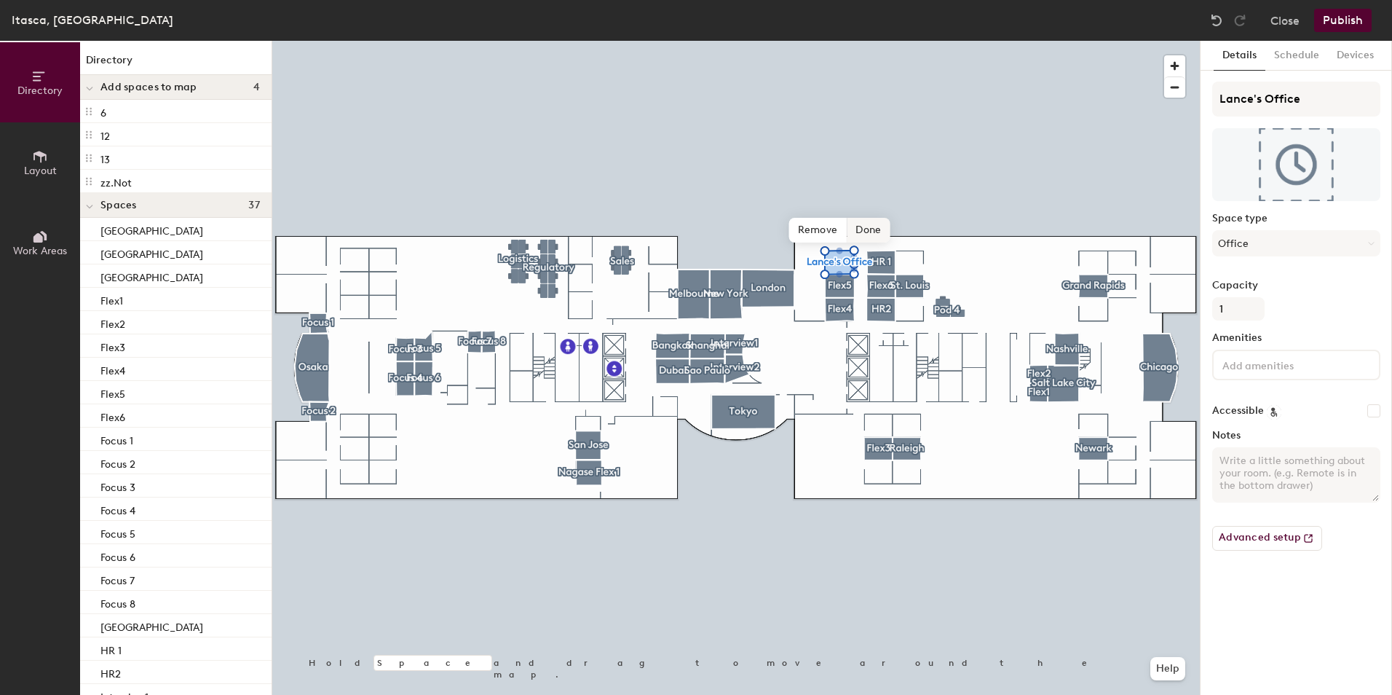  Describe the element at coordinates (118, 508) in the screenshot. I see `p: Focus 4` at that location.